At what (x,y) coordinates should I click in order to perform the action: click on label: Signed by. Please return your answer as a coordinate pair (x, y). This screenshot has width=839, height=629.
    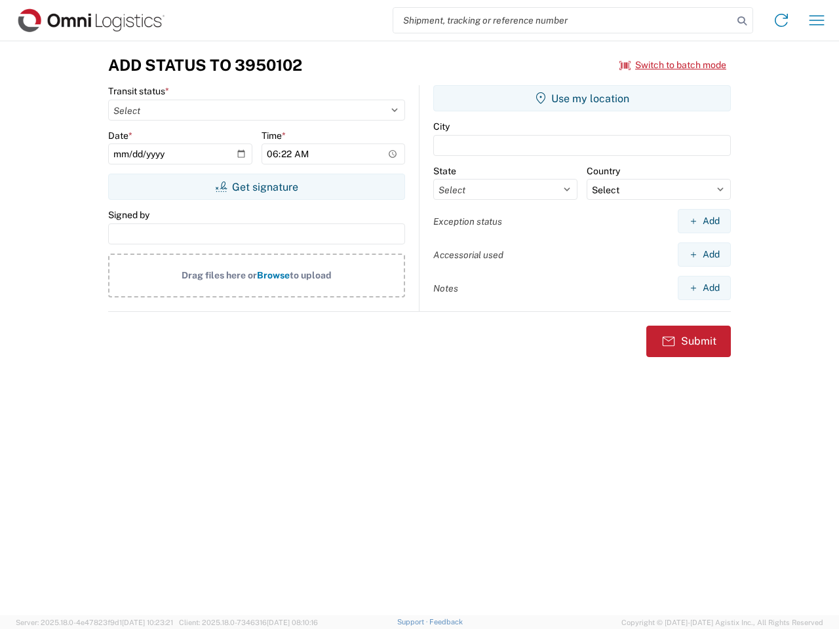
    Looking at the image, I should click on (128, 215).